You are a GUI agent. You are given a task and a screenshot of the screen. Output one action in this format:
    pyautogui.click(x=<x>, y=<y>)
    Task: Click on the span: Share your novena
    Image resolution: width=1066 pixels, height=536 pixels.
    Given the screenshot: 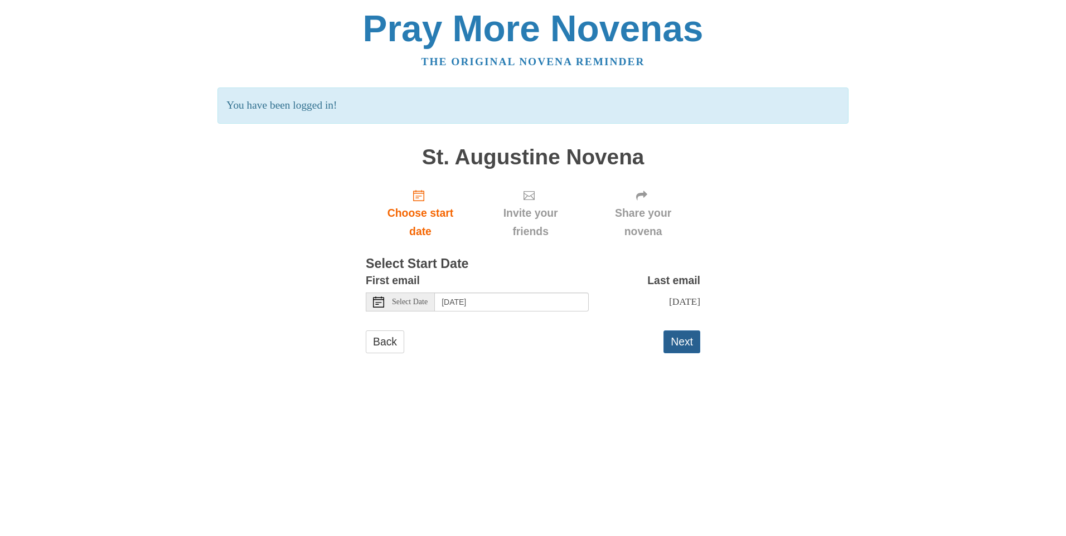 What is the action you would take?
    pyautogui.click(x=643, y=222)
    